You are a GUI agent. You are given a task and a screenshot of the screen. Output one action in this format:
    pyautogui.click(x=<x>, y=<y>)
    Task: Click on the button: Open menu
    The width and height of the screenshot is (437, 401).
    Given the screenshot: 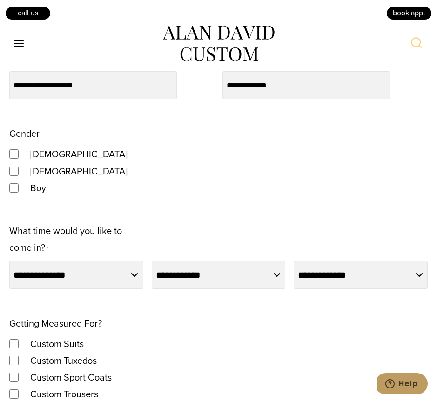 What is the action you would take?
    pyautogui.click(x=19, y=44)
    